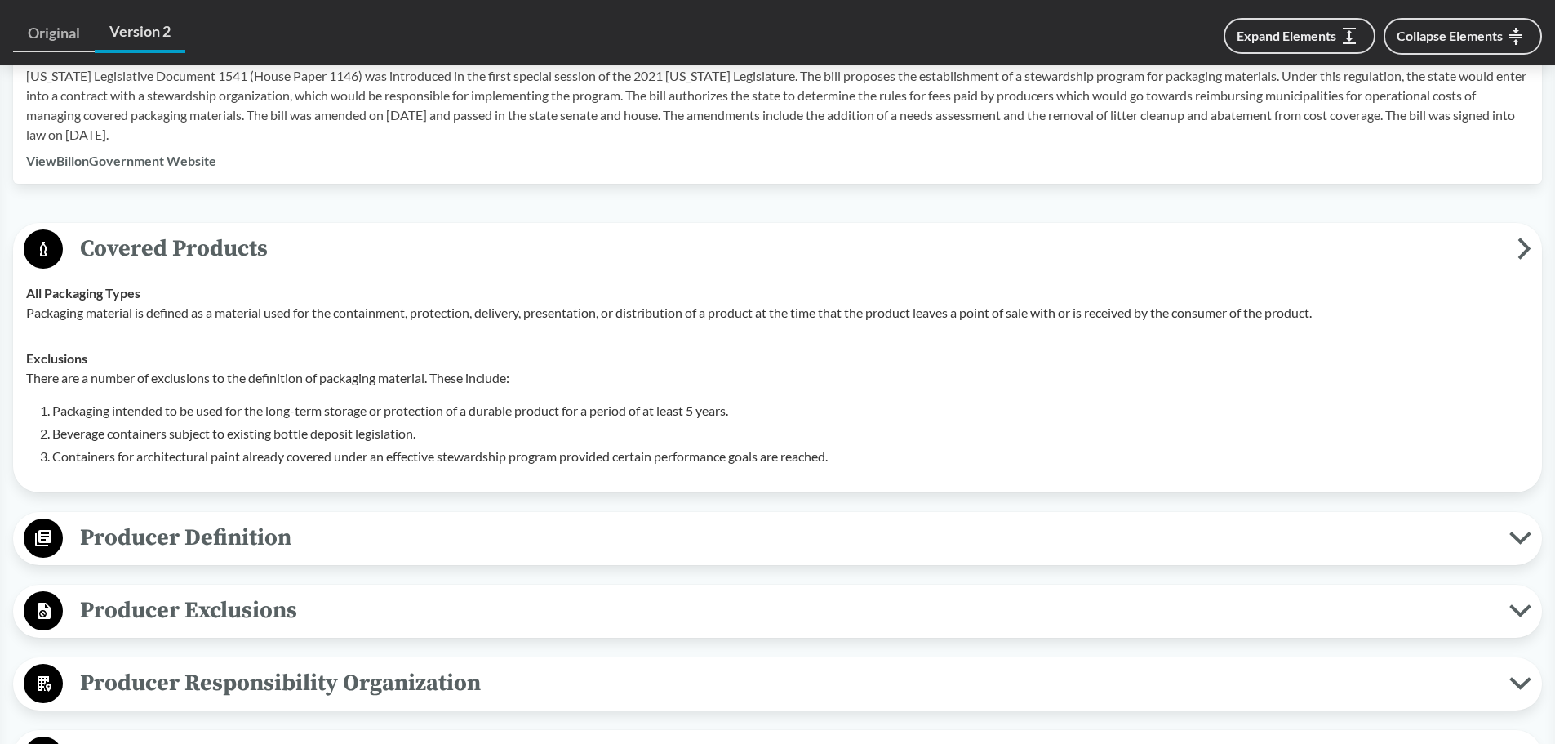 The width and height of the screenshot is (1555, 744). What do you see at coordinates (790, 248) in the screenshot?
I see `span: Covered Products` at bounding box center [790, 248].